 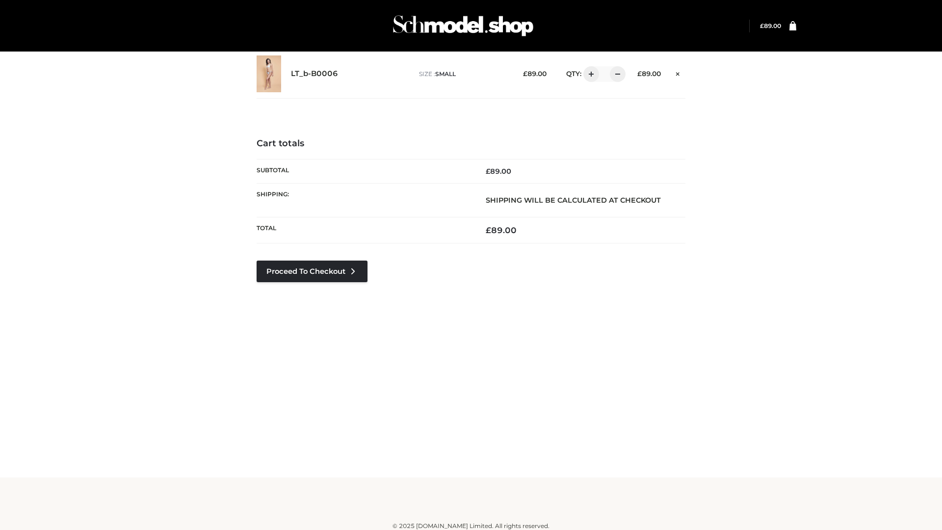 What do you see at coordinates (471, 144) in the screenshot?
I see `h4: Cart totals` at bounding box center [471, 144].